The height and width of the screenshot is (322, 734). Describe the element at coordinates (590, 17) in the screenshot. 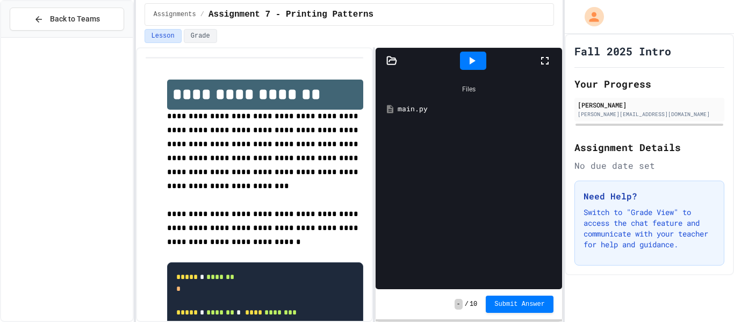

I see `div: My Account` at that location.